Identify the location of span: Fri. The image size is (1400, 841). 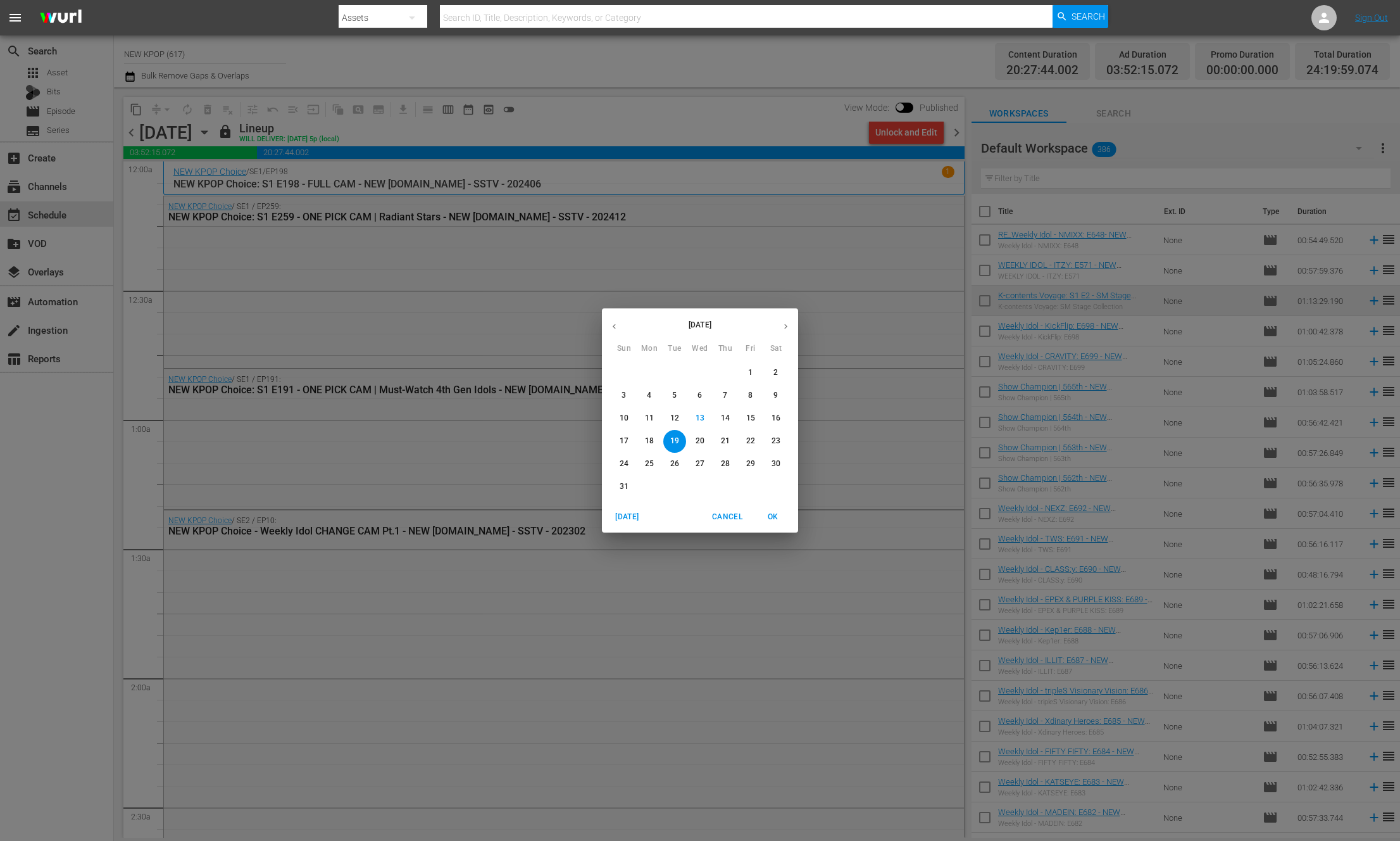
(750, 349).